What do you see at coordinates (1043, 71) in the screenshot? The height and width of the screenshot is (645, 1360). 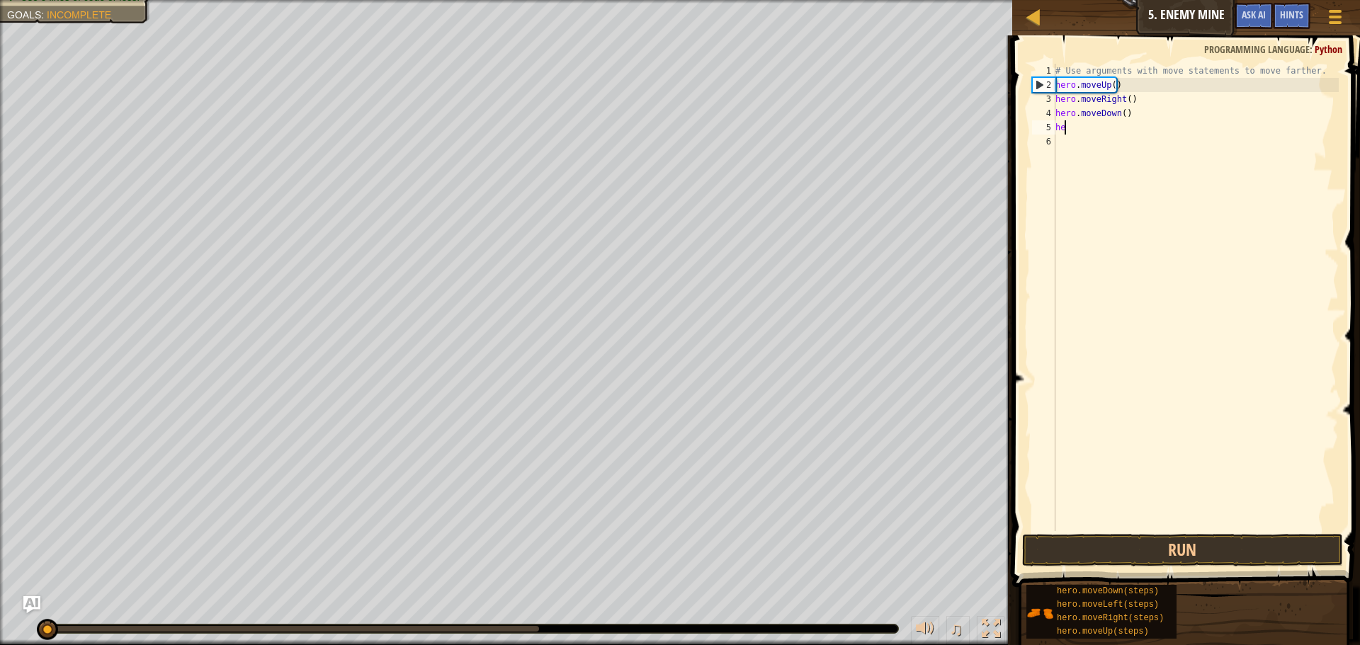 I see `div: 1` at bounding box center [1043, 71].